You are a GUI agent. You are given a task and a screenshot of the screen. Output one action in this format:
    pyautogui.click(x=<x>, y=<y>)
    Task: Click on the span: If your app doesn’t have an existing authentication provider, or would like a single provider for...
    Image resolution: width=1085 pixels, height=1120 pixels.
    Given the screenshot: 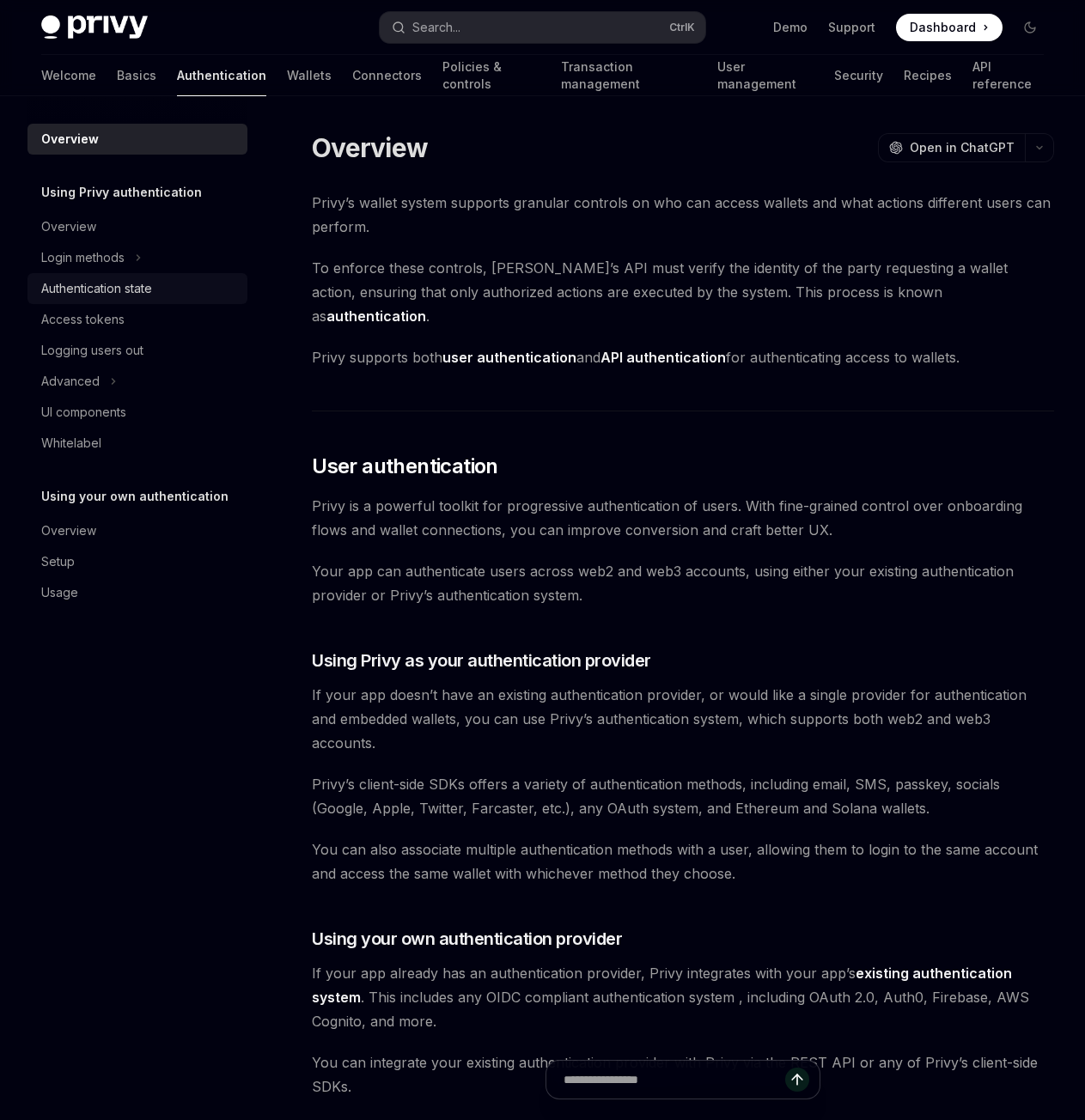 What is the action you would take?
    pyautogui.click(x=683, y=719)
    